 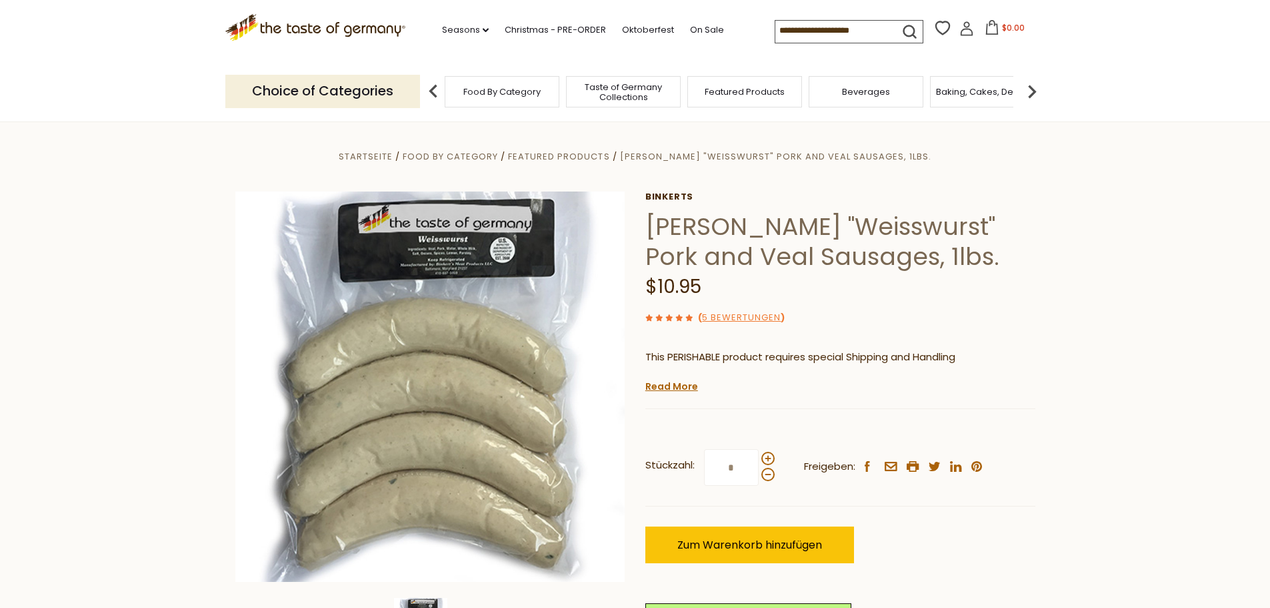 I want to click on span: Beverages, so click(x=866, y=91).